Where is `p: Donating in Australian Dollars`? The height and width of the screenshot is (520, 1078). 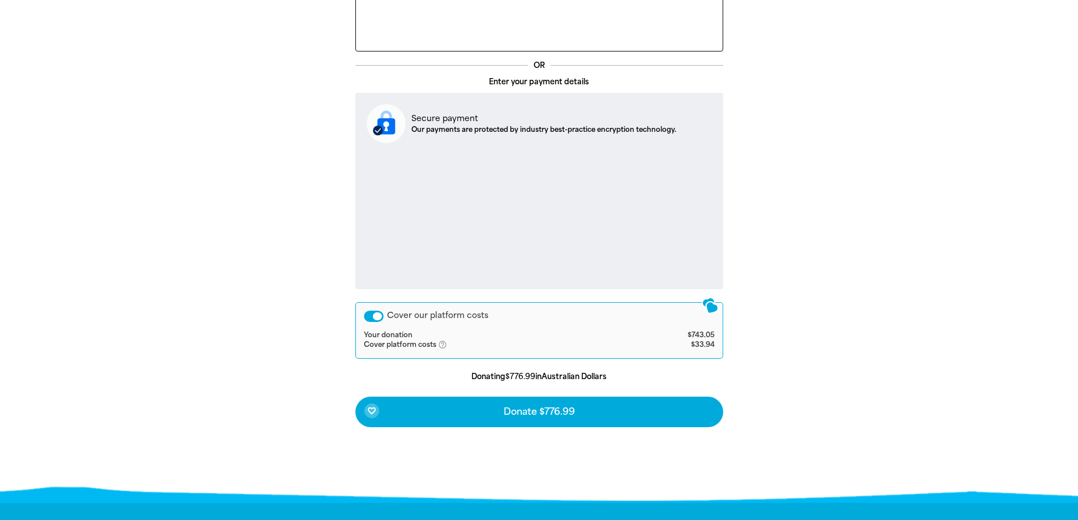
p: Donating in Australian Dollars is located at coordinates (539, 377).